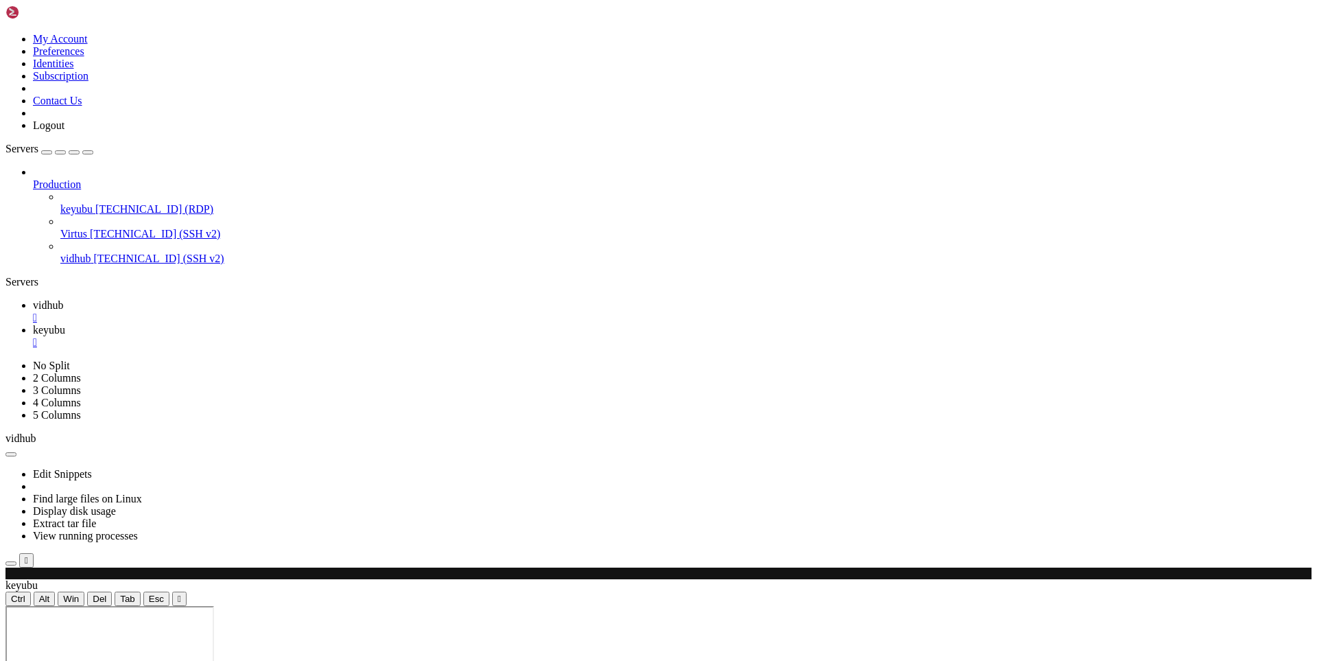 The width and height of the screenshot is (1317, 661). I want to click on a: View running processes, so click(85, 535).